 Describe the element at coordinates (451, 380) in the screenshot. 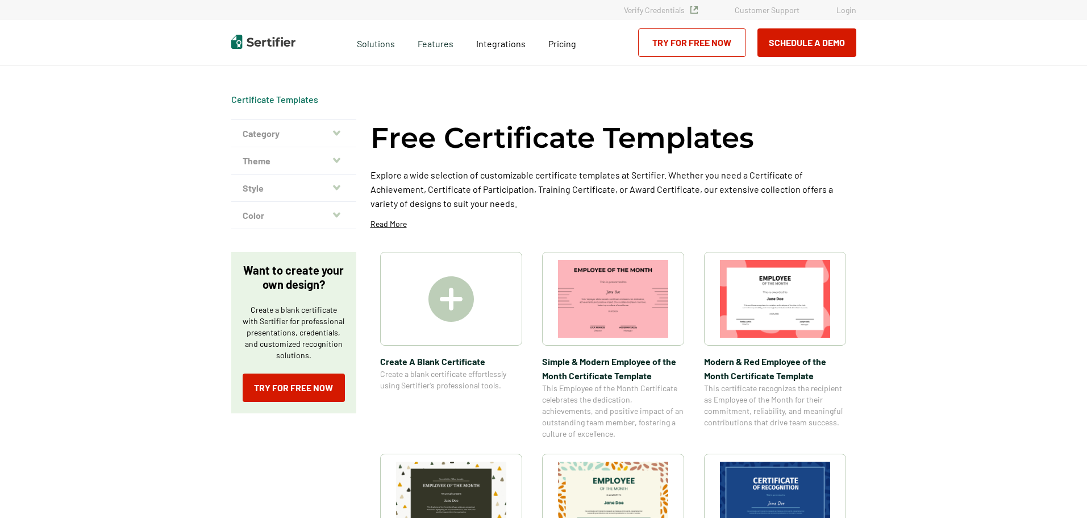

I see `span: Create a blank certificate effortlessly using Sertifier’s professional tools.` at that location.